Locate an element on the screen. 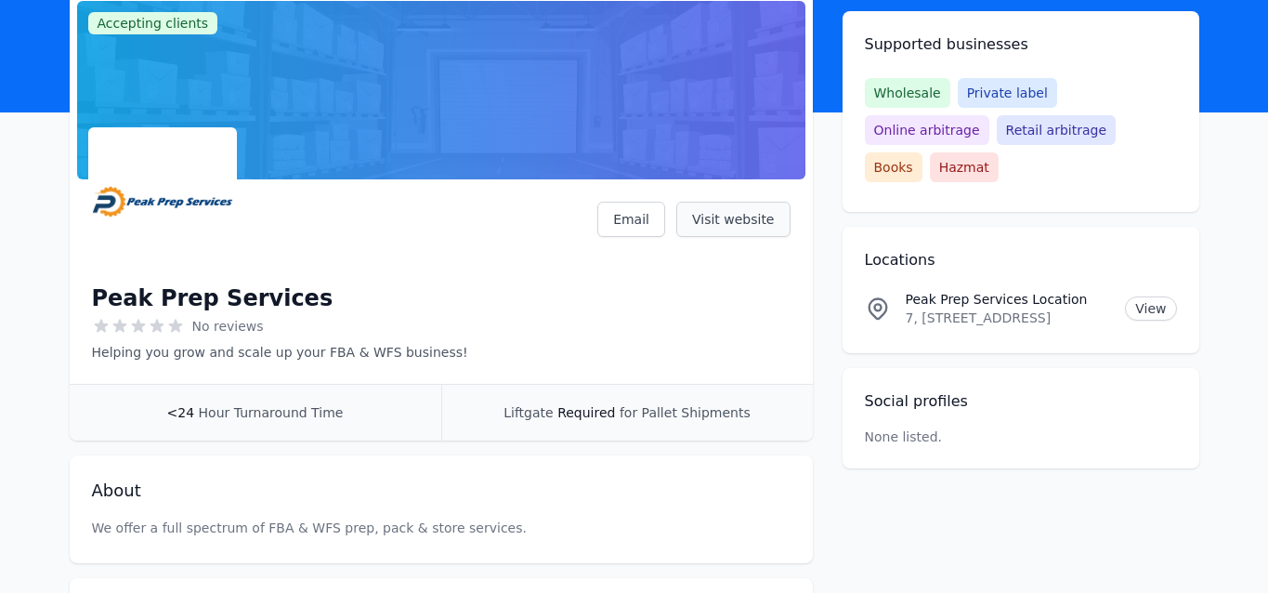  span: Retail arbitrage is located at coordinates (1057, 130).